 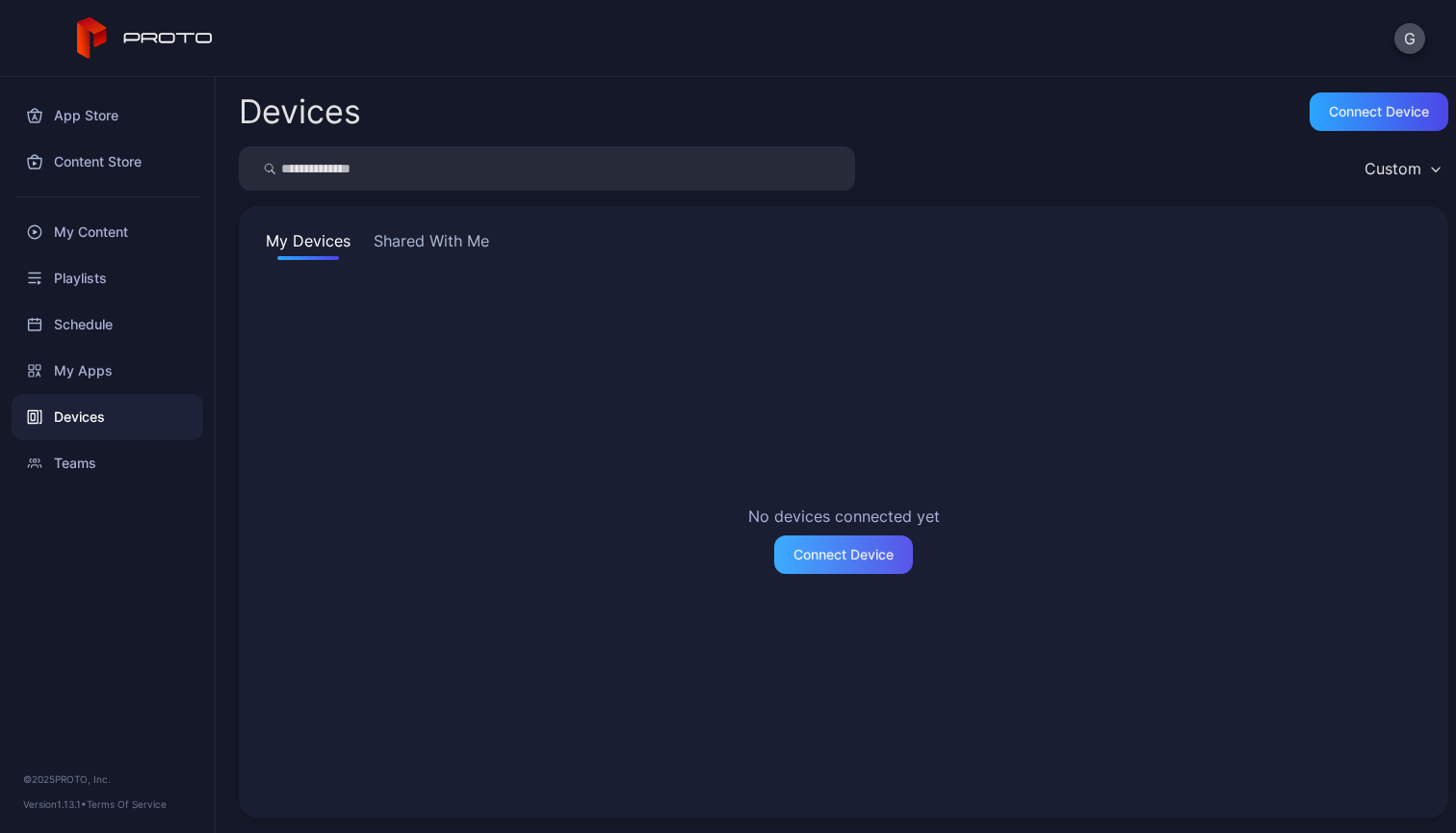 I want to click on div: App Store, so click(x=106, y=115).